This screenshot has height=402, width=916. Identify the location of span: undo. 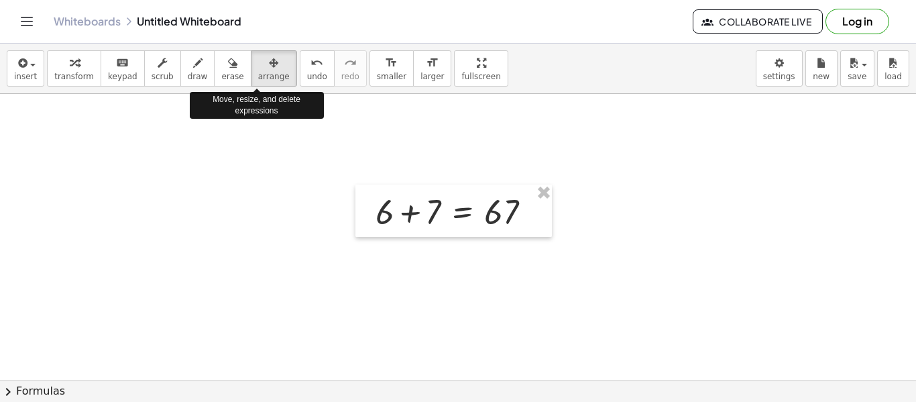
(317, 76).